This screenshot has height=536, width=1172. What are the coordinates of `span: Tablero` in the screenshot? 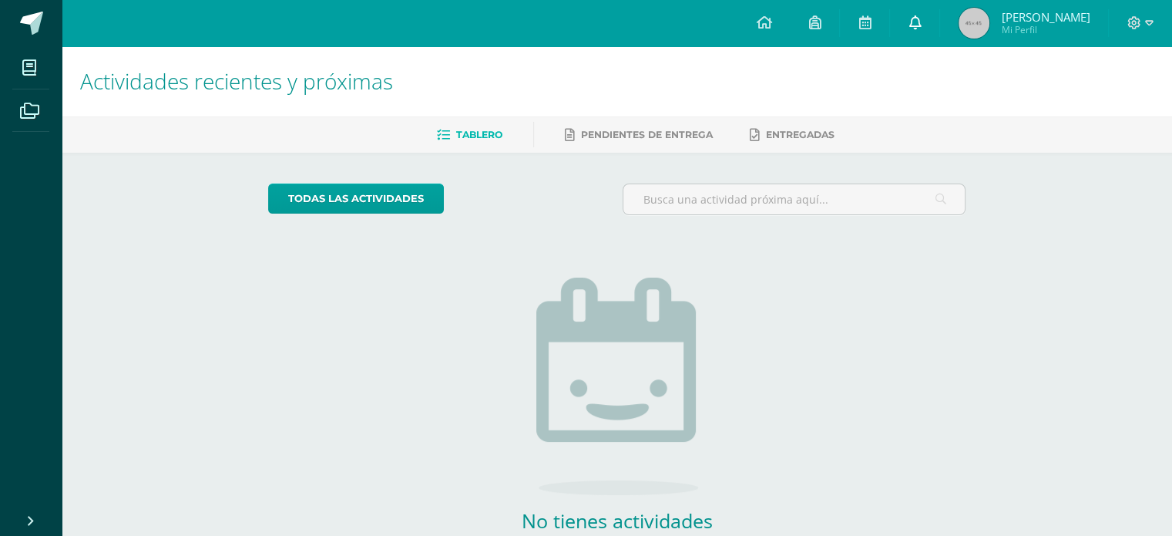 It's located at (479, 134).